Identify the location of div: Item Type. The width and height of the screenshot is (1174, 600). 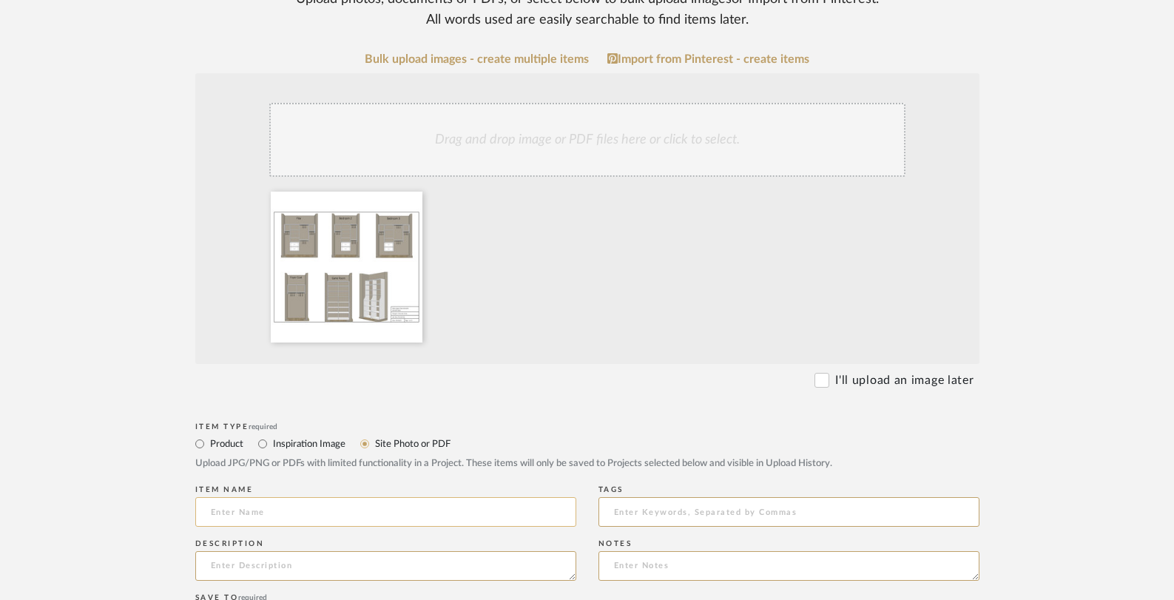
(587, 427).